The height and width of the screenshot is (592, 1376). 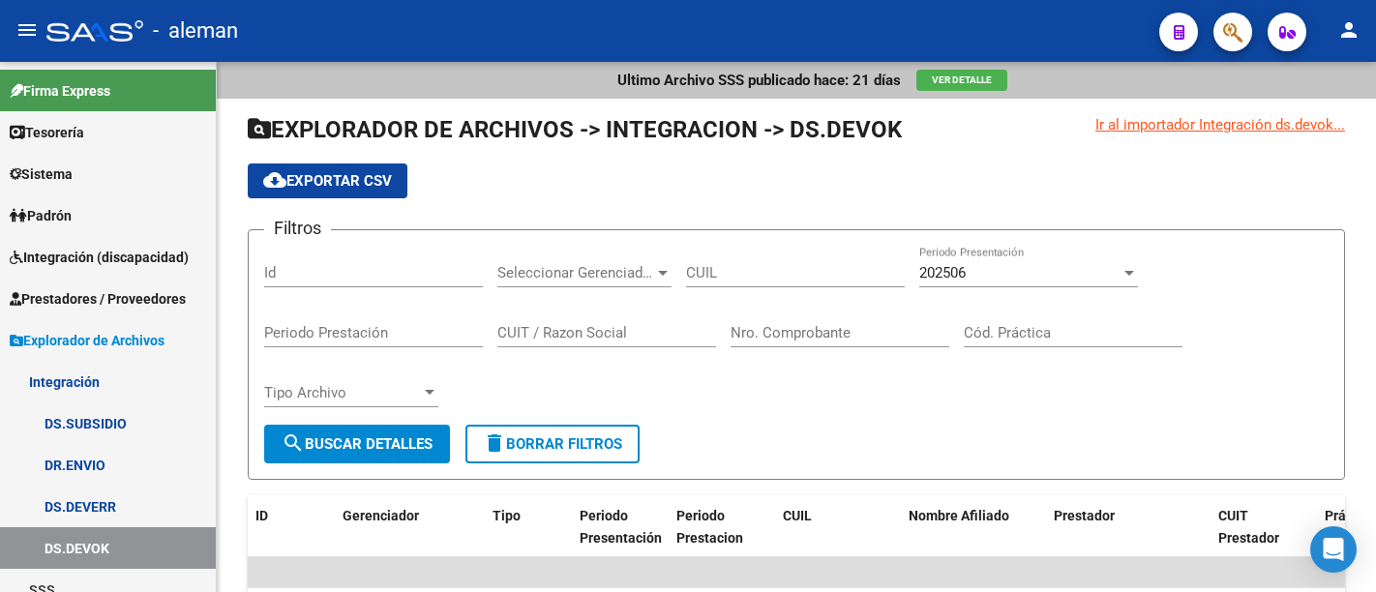 I want to click on datatable-header-cell: Prestador, so click(x=1128, y=527).